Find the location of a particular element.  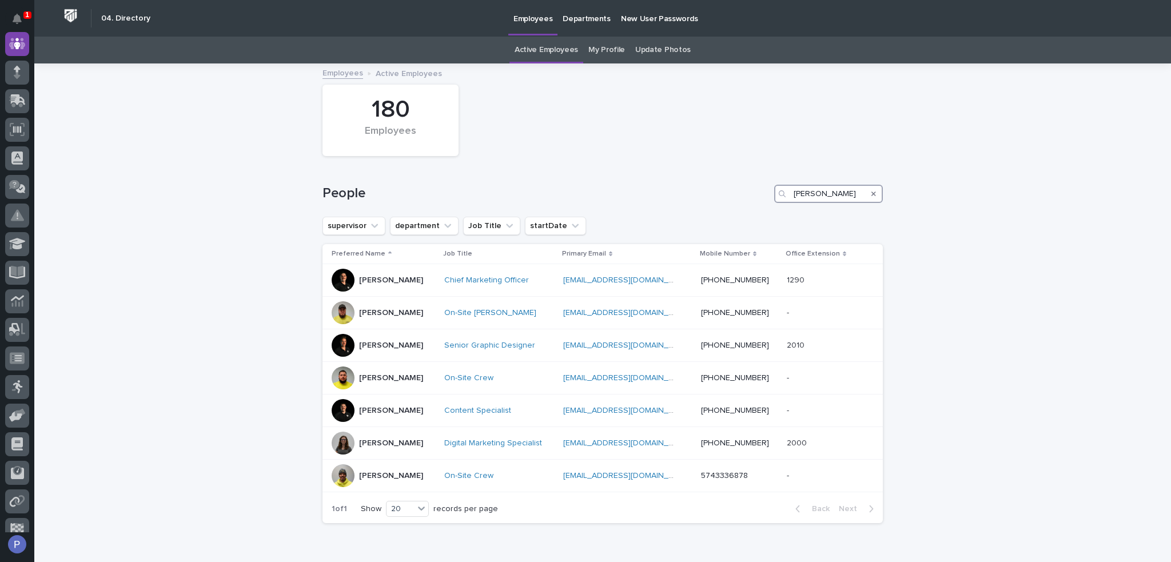

a: Active Employees is located at coordinates (546, 50).